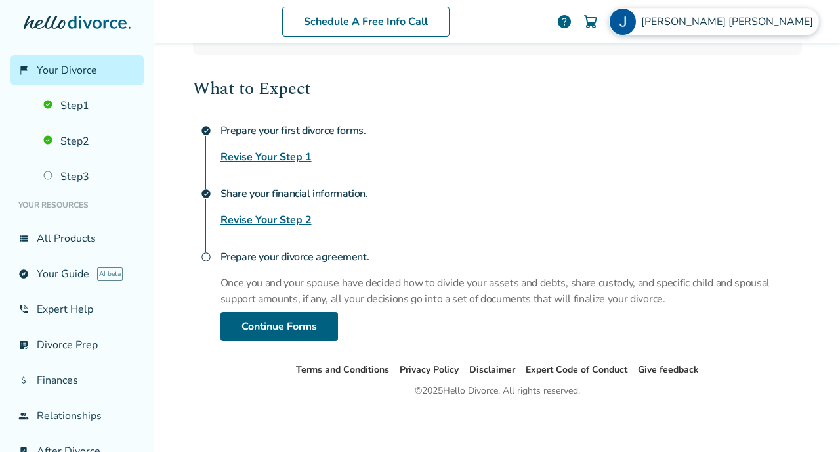 This screenshot has width=840, height=452. Describe the element at coordinates (24, 416) in the screenshot. I see `span: group` at that location.